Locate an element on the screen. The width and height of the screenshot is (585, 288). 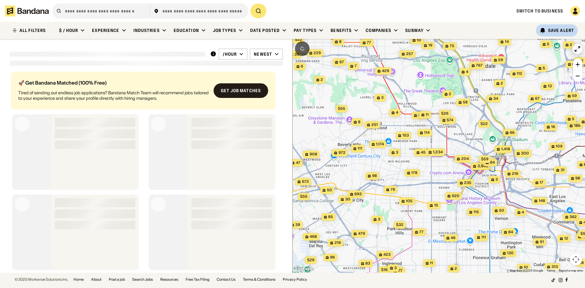
div: Education is located at coordinates (186, 30).